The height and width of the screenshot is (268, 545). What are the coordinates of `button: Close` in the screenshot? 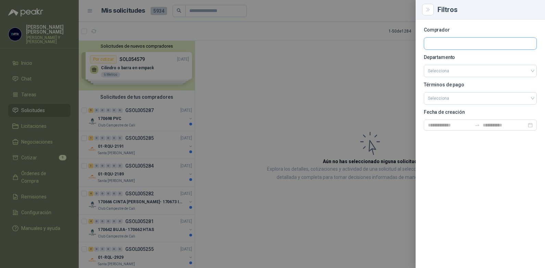 It's located at (428, 10).